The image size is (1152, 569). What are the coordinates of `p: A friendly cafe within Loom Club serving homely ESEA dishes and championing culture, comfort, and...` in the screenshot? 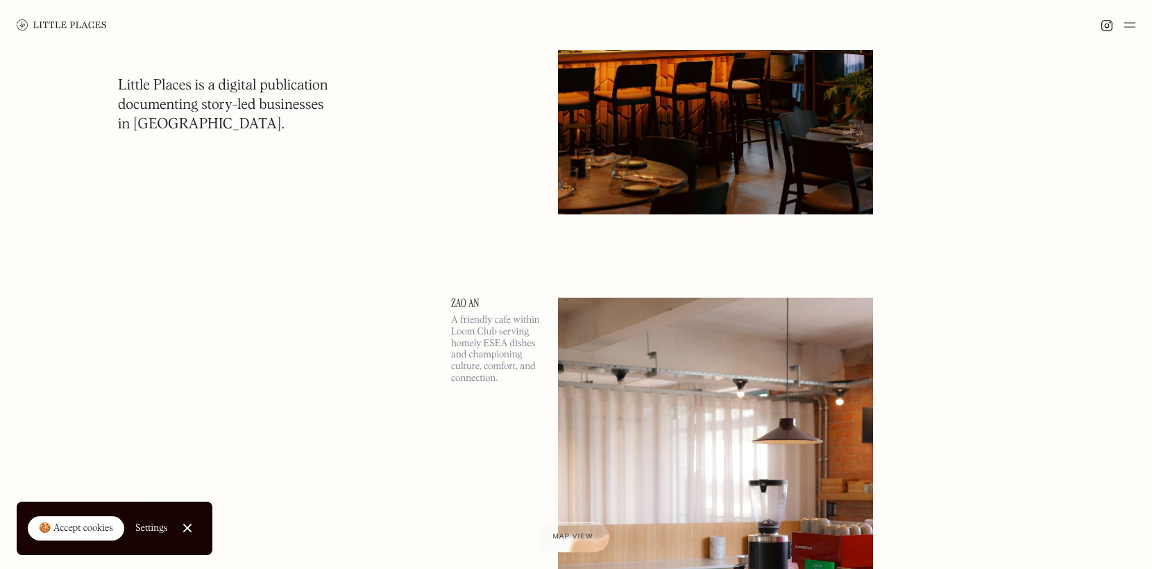 It's located at (496, 349).